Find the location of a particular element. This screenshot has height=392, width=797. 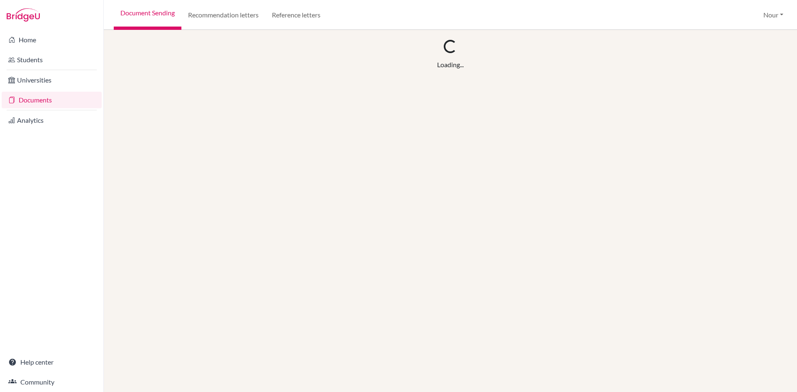

a: Universities is located at coordinates (52, 80).